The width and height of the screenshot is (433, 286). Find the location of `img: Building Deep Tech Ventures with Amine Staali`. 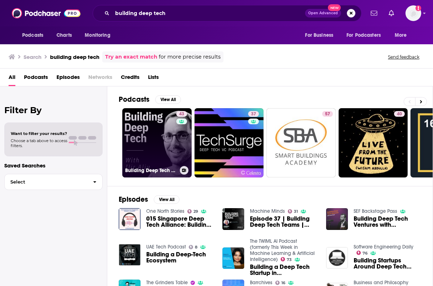

img: Building Deep Tech Ventures with Amine Staali is located at coordinates (337, 219).